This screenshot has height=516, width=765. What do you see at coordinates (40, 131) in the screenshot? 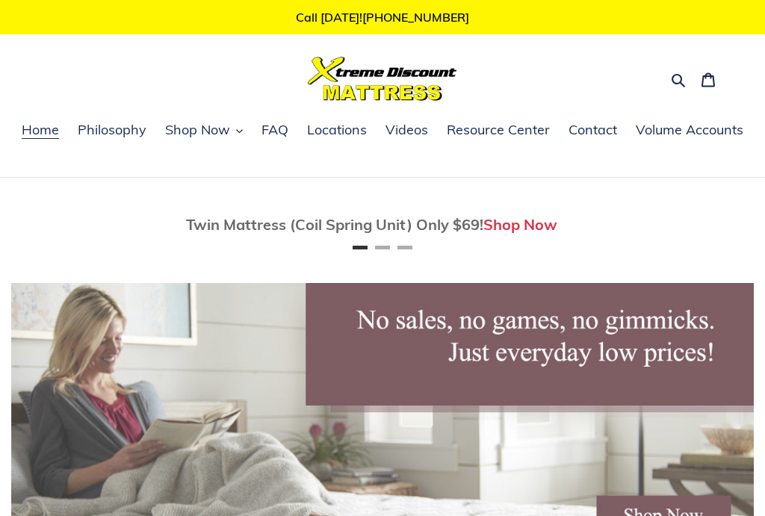
I see `a: Home` at bounding box center [40, 131].